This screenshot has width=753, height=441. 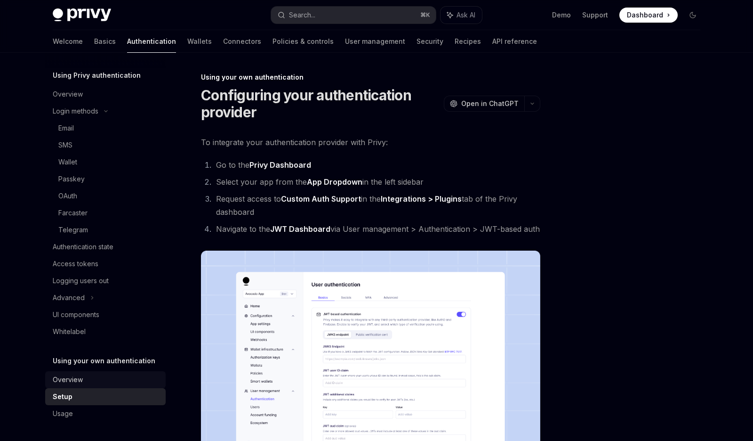 I want to click on li: Select your app from the in the left sidebar, so click(x=377, y=182).